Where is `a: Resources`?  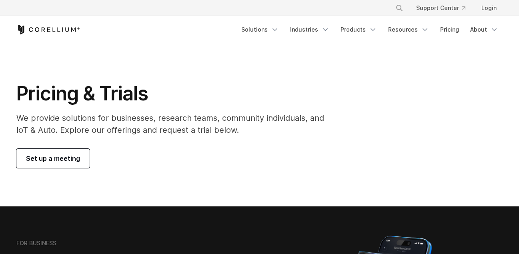
a: Resources is located at coordinates (409, 30).